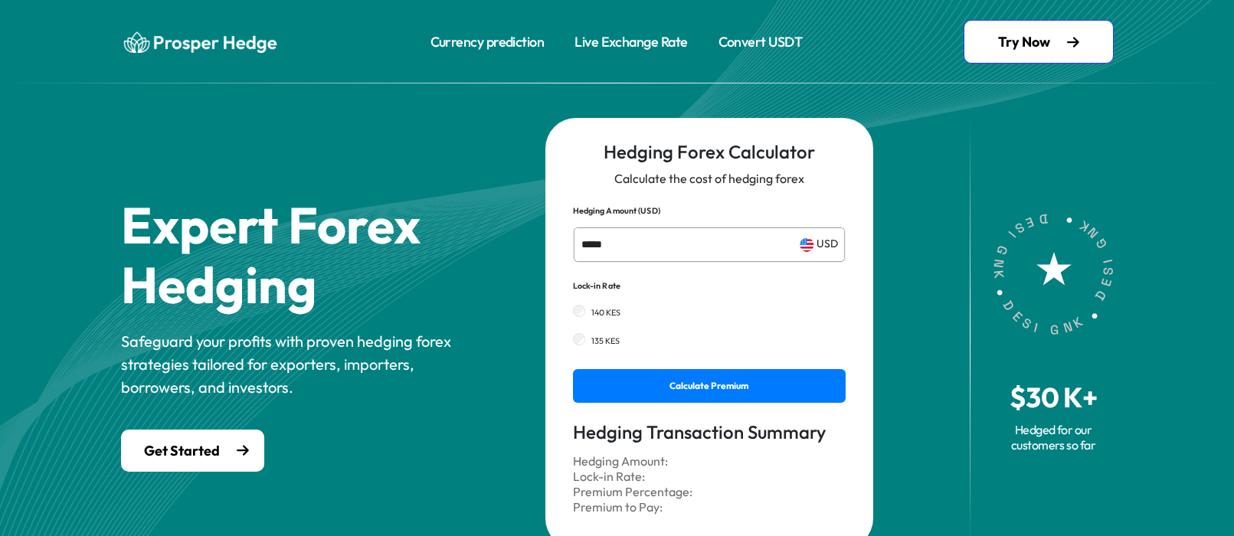 The height and width of the screenshot is (536, 1234). What do you see at coordinates (709, 476) in the screenshot?
I see `p: Lock-in Rate:` at bounding box center [709, 476].